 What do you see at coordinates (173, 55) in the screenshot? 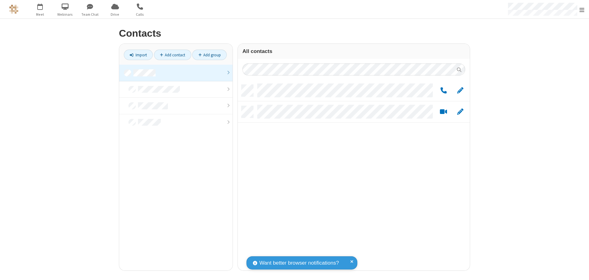
I see `a: Add contact` at bounding box center [173, 55].